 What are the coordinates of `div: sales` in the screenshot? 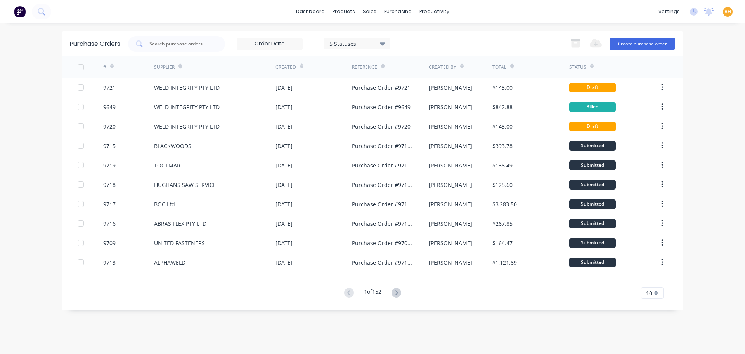 It's located at (370, 12).